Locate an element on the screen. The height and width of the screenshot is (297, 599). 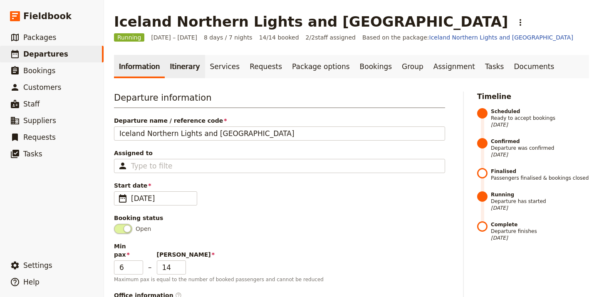
span: Packages is located at coordinates (40, 37).